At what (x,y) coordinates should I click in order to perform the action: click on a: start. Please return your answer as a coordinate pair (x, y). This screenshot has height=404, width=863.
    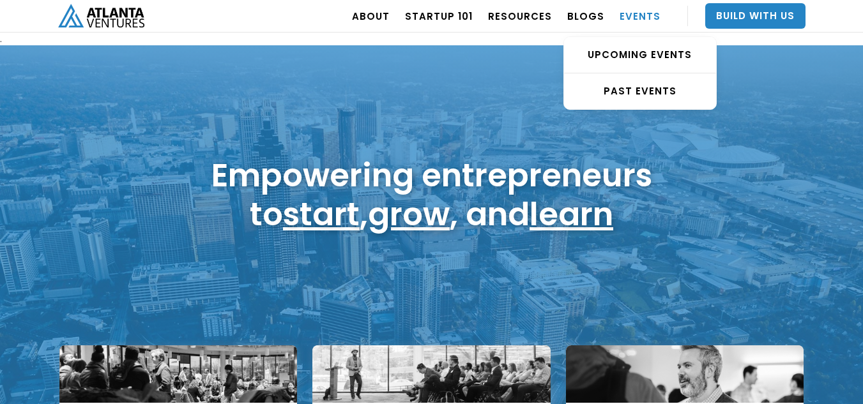
    Looking at the image, I should click on (321, 214).